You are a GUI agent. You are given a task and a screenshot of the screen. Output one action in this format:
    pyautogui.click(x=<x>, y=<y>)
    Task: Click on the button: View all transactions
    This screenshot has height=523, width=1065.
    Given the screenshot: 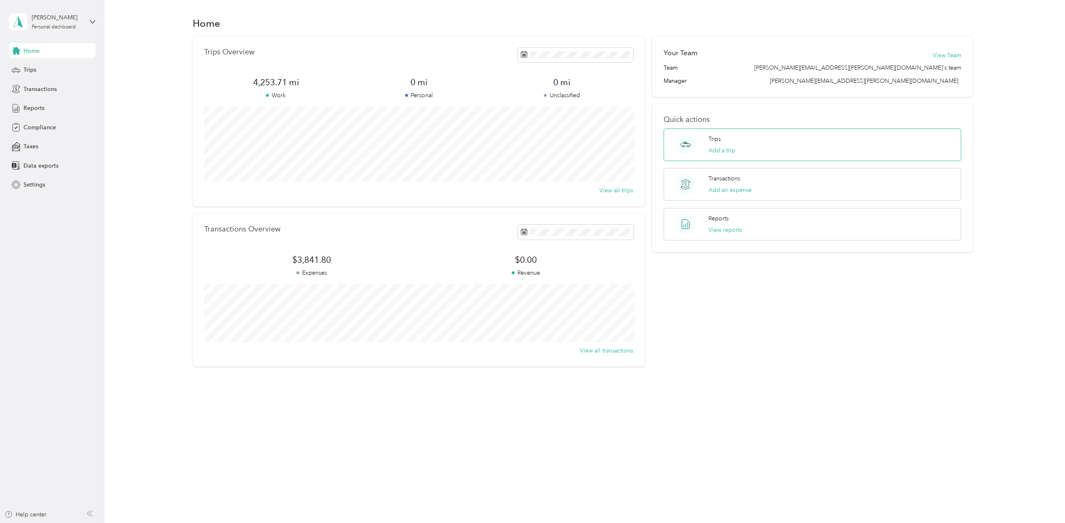 What is the action you would take?
    pyautogui.click(x=607, y=350)
    